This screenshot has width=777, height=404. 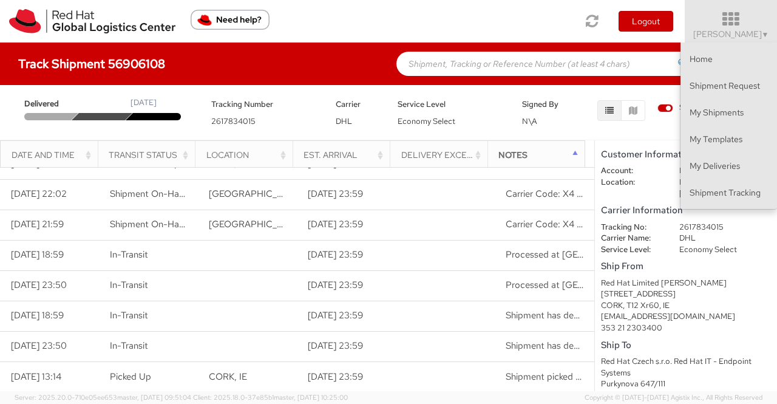 I want to click on h5: Carrier, so click(x=357, y=104).